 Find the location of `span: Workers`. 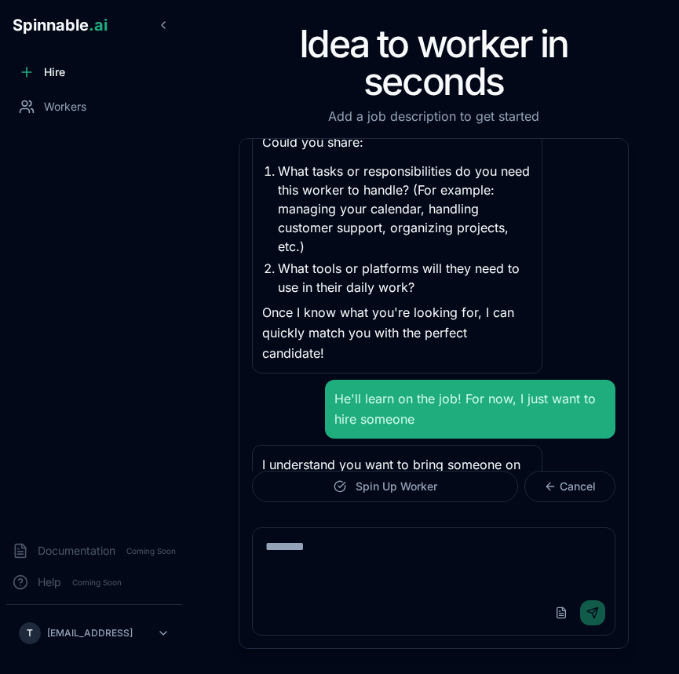

span: Workers is located at coordinates (65, 107).